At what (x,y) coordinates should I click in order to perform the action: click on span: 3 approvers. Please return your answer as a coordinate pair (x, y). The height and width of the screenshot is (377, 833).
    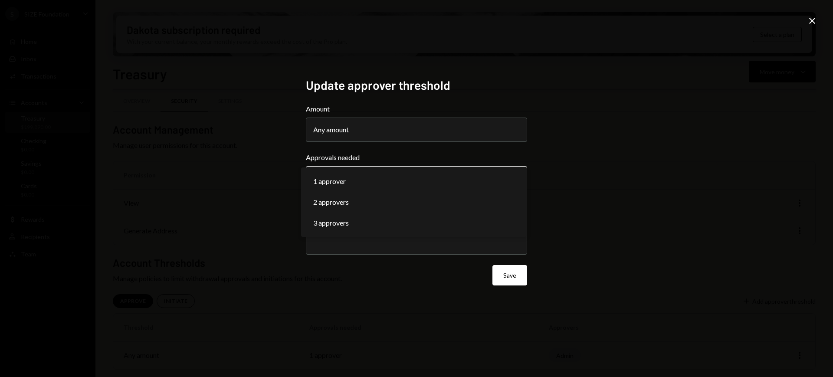
    Looking at the image, I should click on (331, 223).